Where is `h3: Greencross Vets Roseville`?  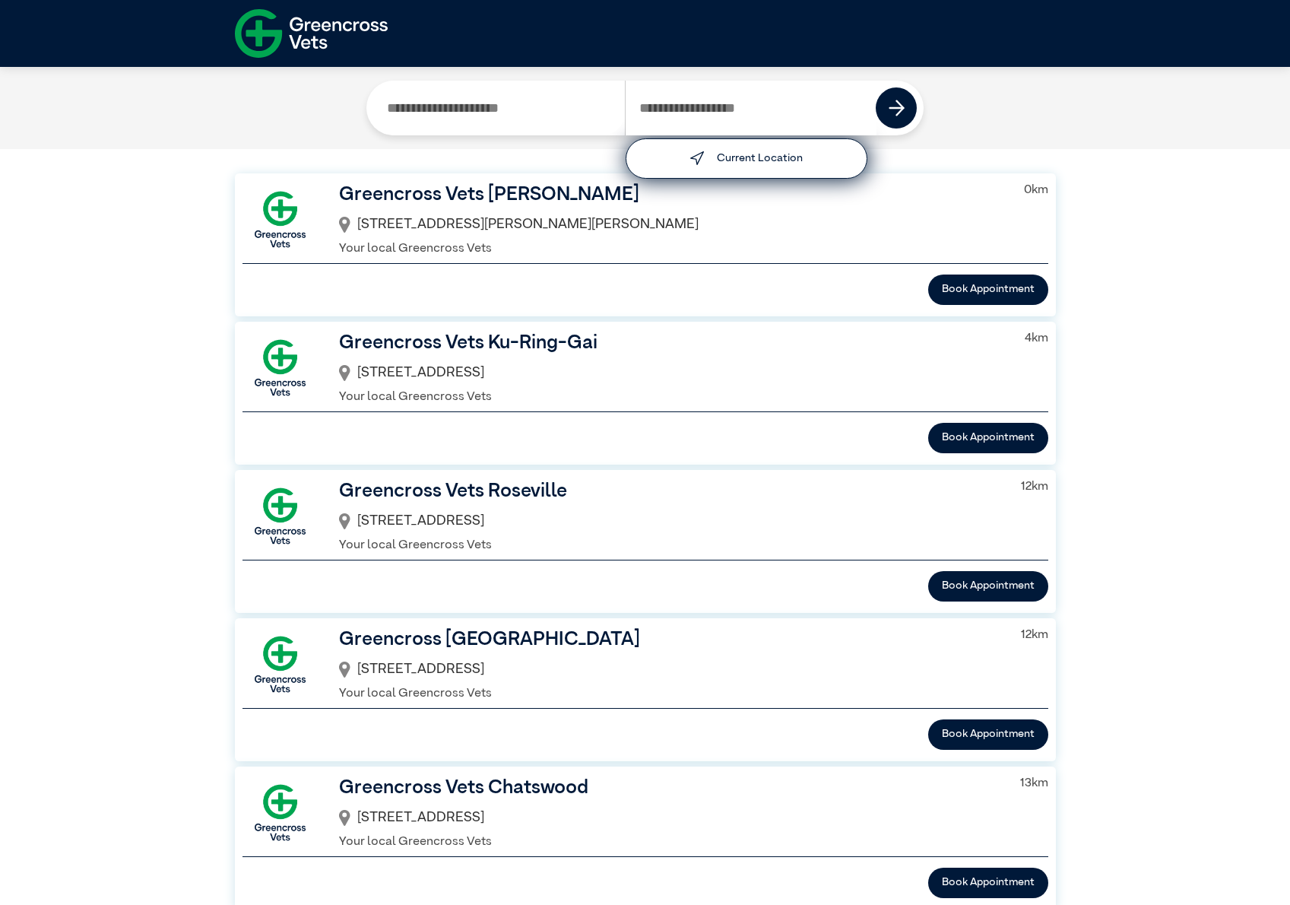 h3: Greencross Vets Roseville is located at coordinates (668, 492).